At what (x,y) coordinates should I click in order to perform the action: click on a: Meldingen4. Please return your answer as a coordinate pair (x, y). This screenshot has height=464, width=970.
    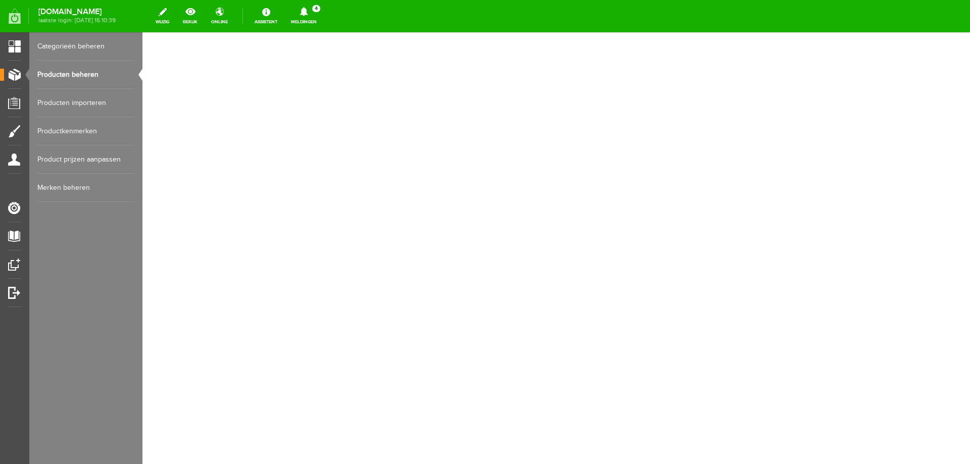
    Looking at the image, I should click on (304, 16).